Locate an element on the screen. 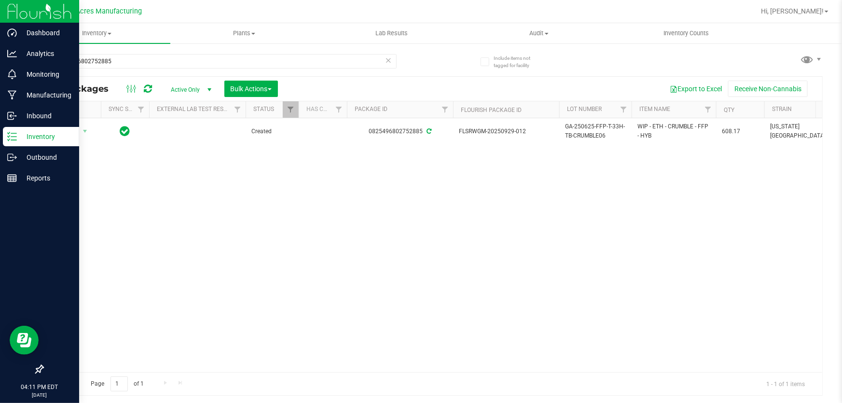 Image resolution: width=842 pixels, height=403 pixels. span: select is located at coordinates (85, 131).